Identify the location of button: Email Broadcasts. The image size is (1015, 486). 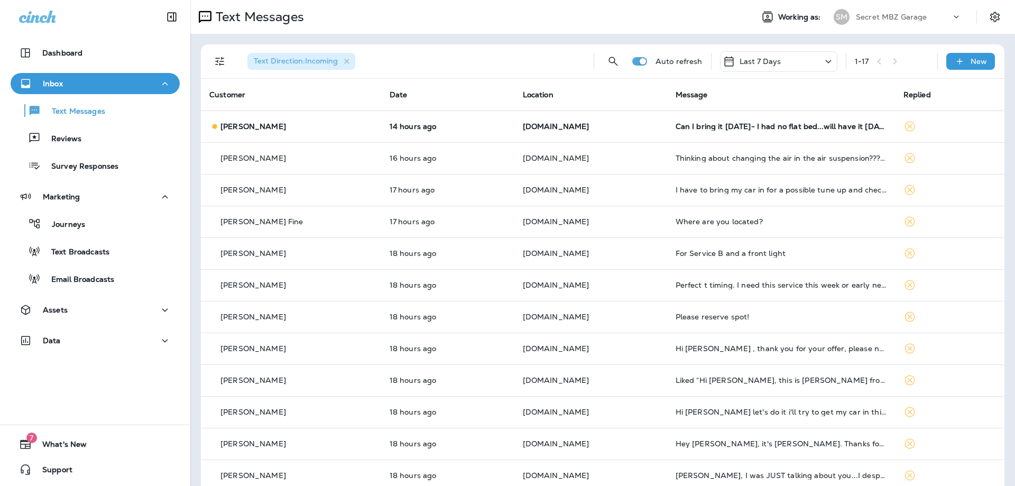
(95, 279).